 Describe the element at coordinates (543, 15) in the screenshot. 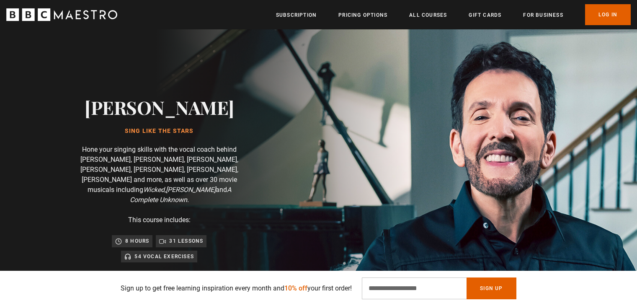

I see `a: For business` at that location.